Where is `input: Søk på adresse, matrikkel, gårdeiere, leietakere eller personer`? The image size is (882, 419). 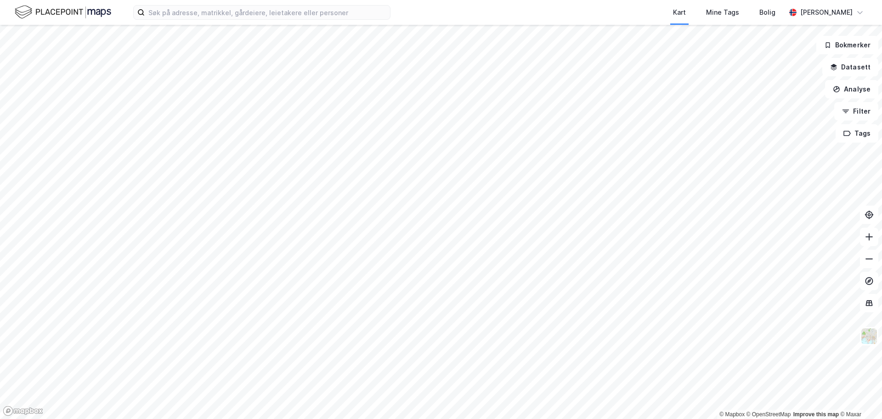
input: Søk på adresse, matrikkel, gårdeiere, leietakere eller personer is located at coordinates (267, 12).